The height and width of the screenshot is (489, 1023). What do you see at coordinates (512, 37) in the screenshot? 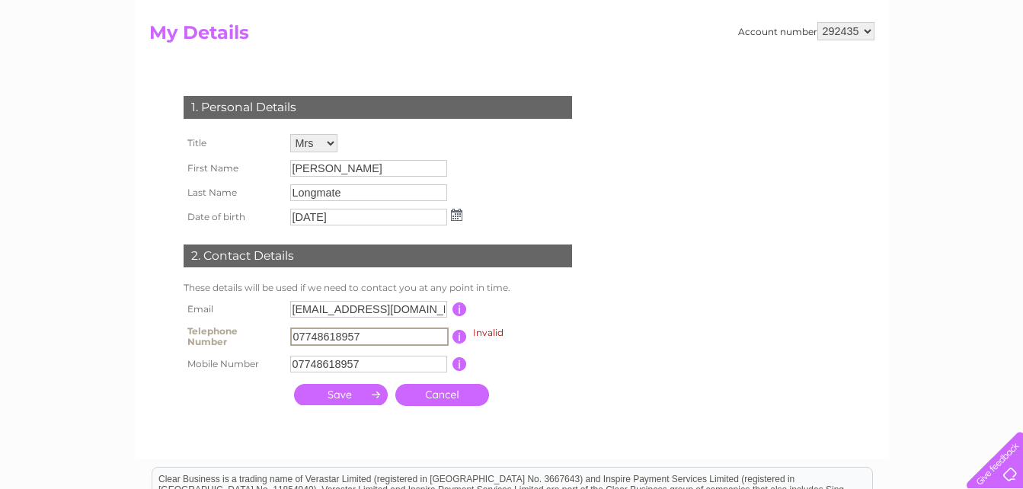
I see `h2: My Details` at bounding box center [512, 37].